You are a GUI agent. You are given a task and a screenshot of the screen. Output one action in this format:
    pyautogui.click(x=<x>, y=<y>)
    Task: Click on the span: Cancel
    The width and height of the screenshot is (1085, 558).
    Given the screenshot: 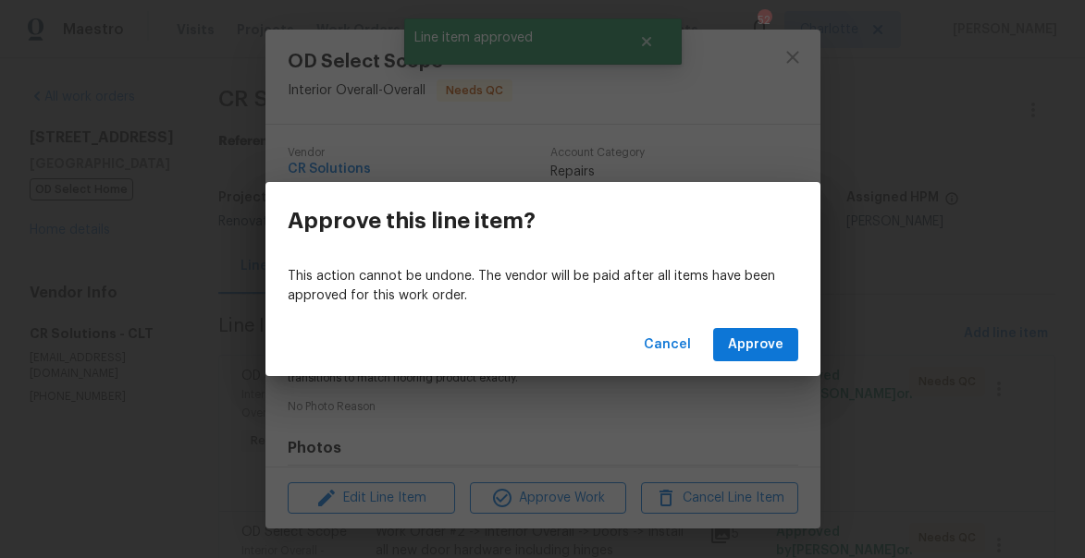 What is the action you would take?
    pyautogui.click(x=667, y=345)
    